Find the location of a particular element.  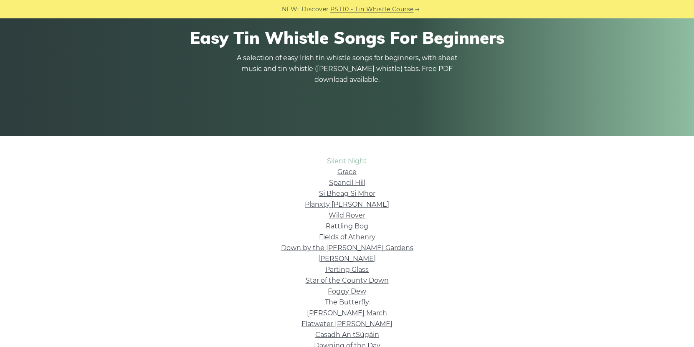

a: Star of the County Down is located at coordinates (347, 280).